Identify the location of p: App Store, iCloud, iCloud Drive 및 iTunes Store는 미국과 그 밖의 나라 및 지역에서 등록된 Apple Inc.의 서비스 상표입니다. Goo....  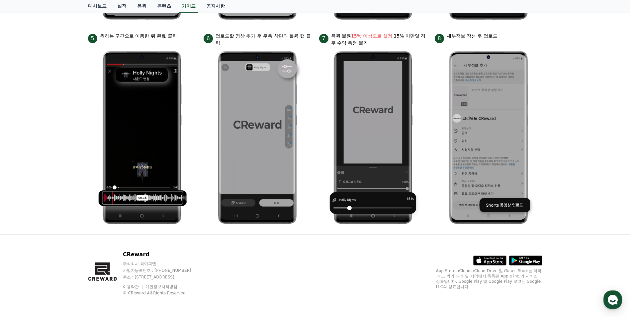
(489, 279).